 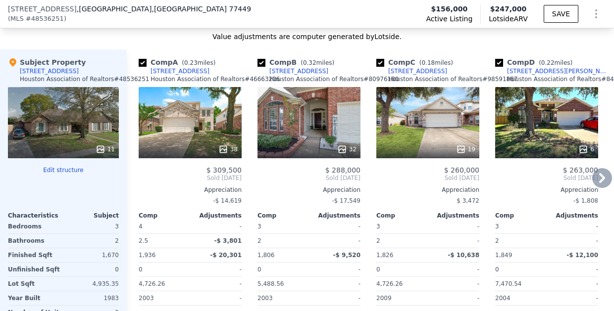 I want to click on div: 6, so click(x=586, y=150).